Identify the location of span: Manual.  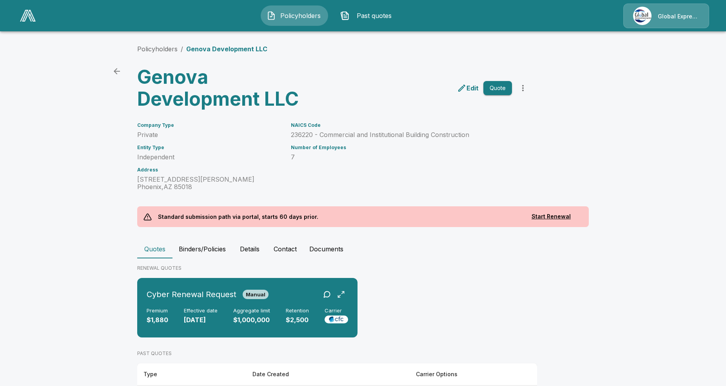
(255, 295).